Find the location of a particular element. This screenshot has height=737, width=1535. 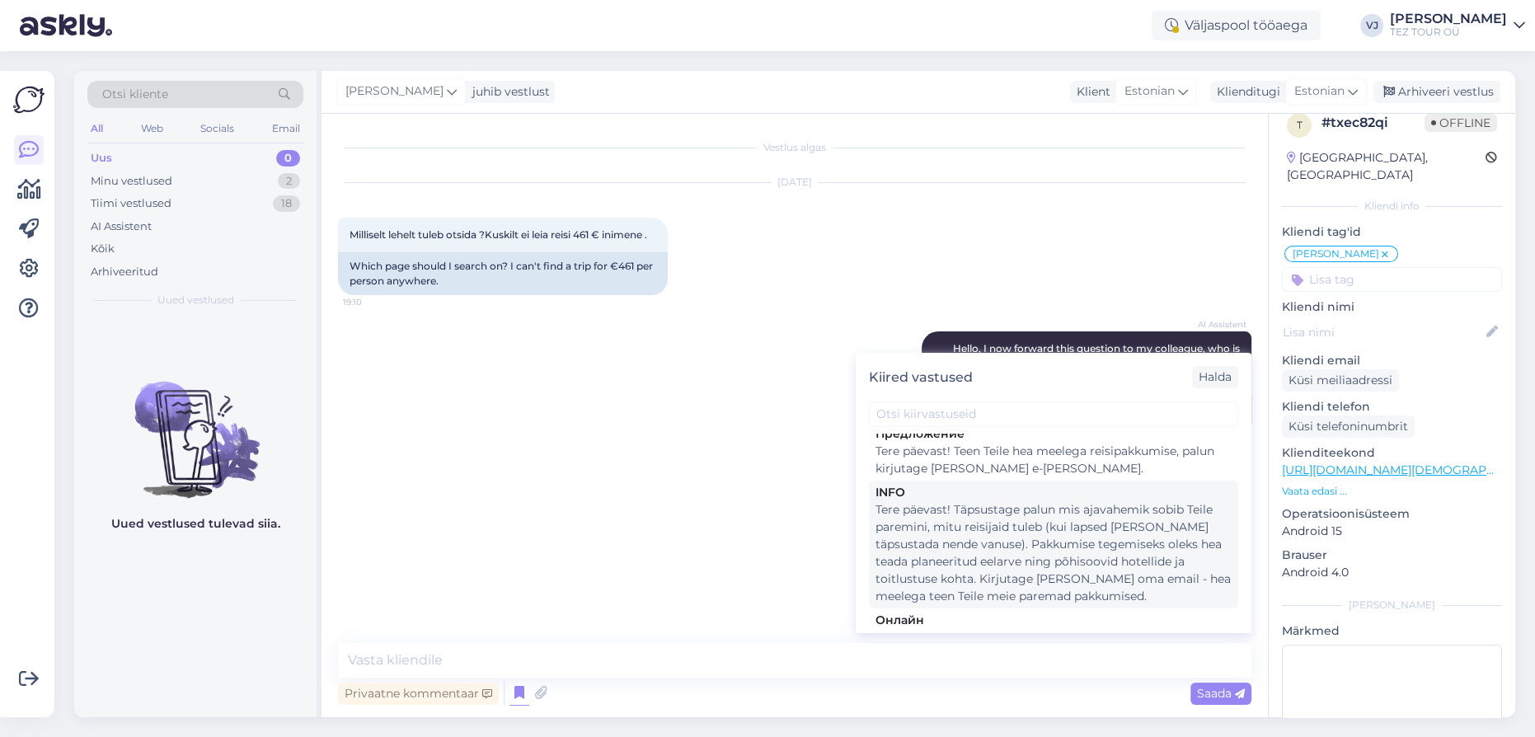

div: juhib vestlust is located at coordinates (508, 91).